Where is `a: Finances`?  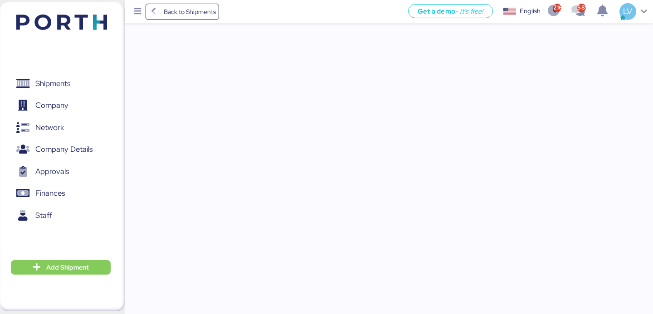 a: Finances is located at coordinates (58, 193).